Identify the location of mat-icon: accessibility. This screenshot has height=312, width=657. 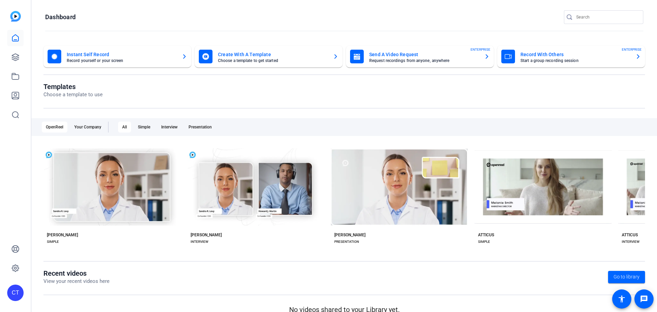
(622, 299).